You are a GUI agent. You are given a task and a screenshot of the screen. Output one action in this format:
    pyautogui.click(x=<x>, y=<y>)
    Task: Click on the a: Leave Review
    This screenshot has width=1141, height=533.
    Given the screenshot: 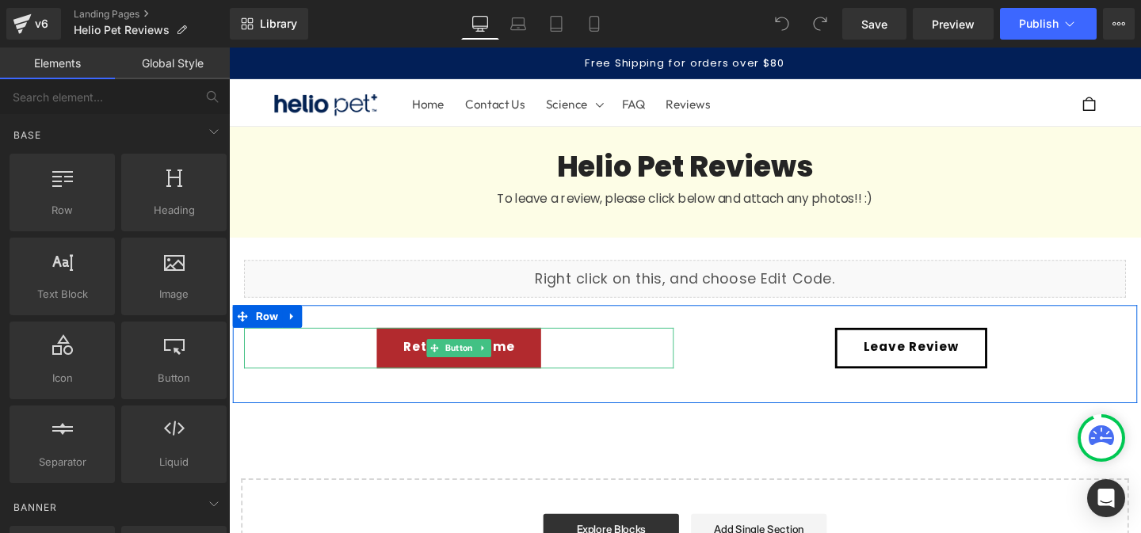 What is the action you would take?
    pyautogui.click(x=717, y=316)
    